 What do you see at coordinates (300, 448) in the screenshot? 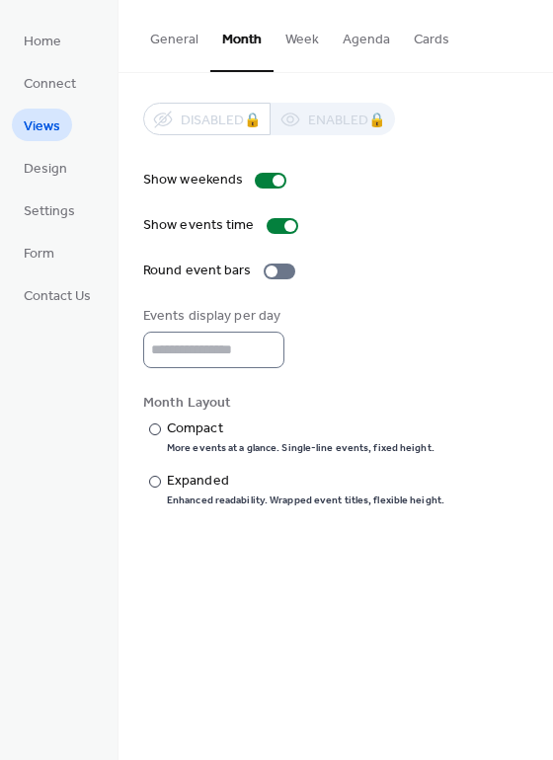
I see `div: More events at a glance. Single-line events, fixed height.` at bounding box center [300, 448].